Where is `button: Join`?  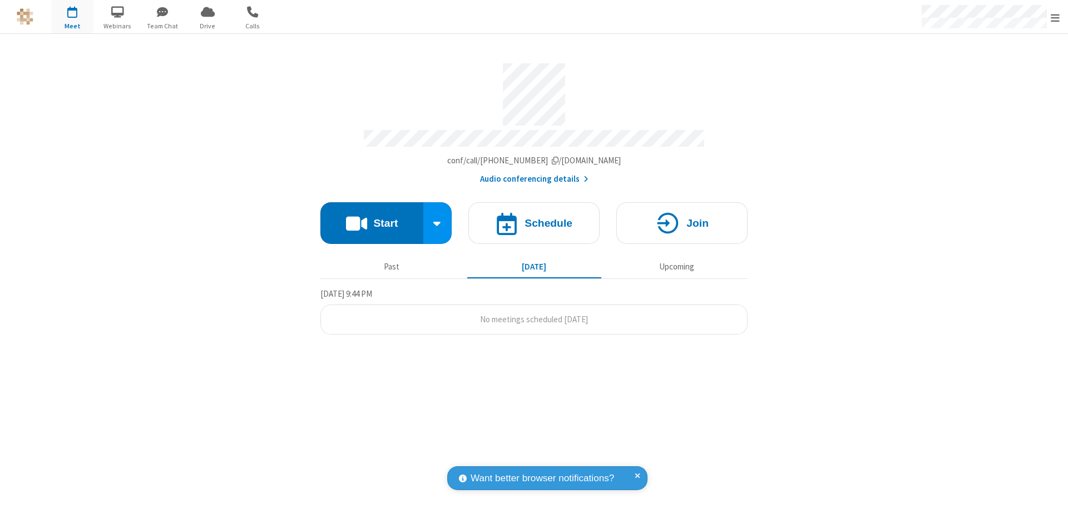
button: Join is located at coordinates (682, 223).